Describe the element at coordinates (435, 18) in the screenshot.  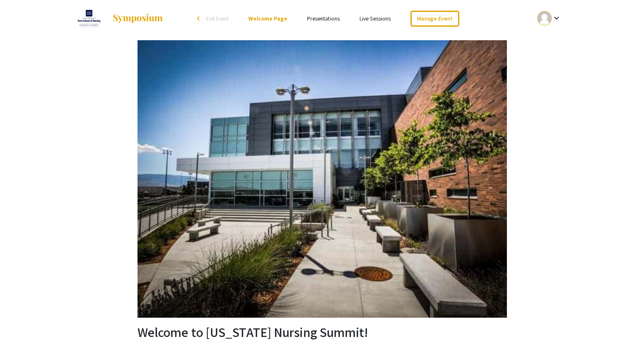
I see `a: Manage Event` at that location.